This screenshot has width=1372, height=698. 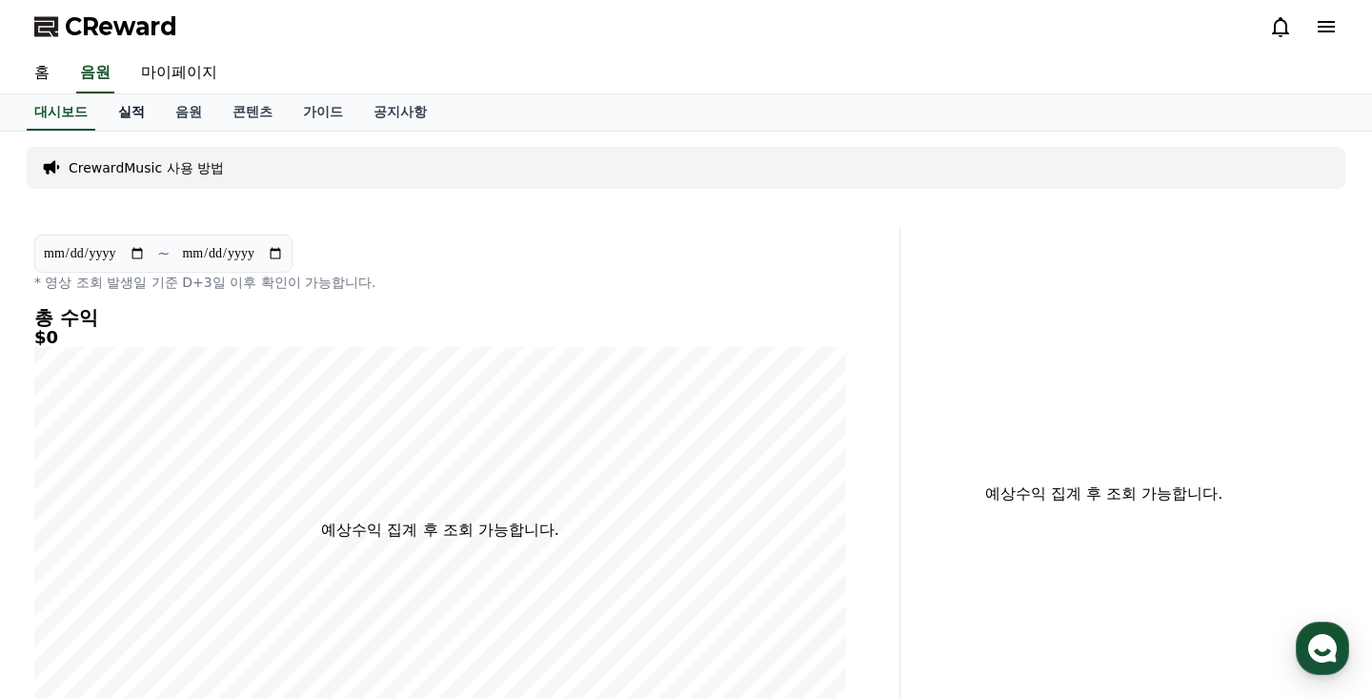 What do you see at coordinates (400, 112) in the screenshot?
I see `a: 공지사항` at bounding box center [400, 112].